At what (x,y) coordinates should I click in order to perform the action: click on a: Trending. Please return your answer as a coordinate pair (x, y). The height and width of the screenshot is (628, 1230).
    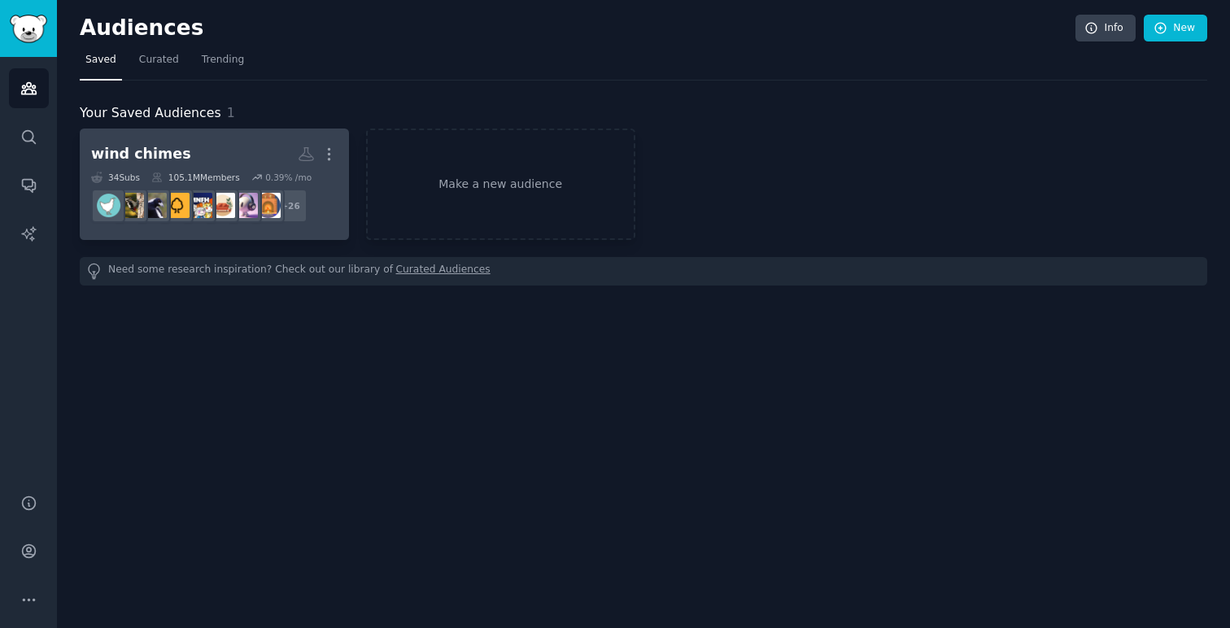
    Looking at the image, I should click on (223, 63).